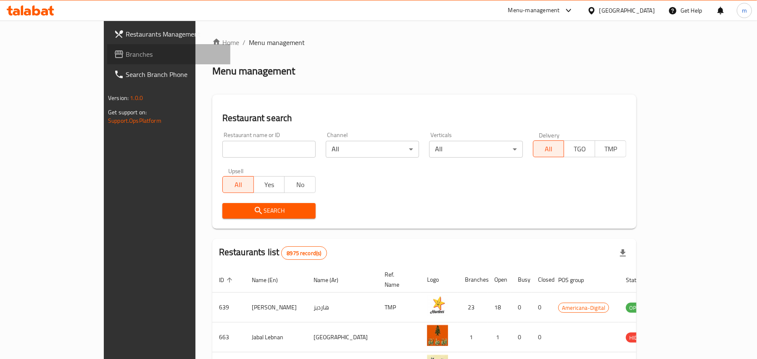  What do you see at coordinates (342, 307) in the screenshot?
I see `td: هارديز` at bounding box center [342, 307].